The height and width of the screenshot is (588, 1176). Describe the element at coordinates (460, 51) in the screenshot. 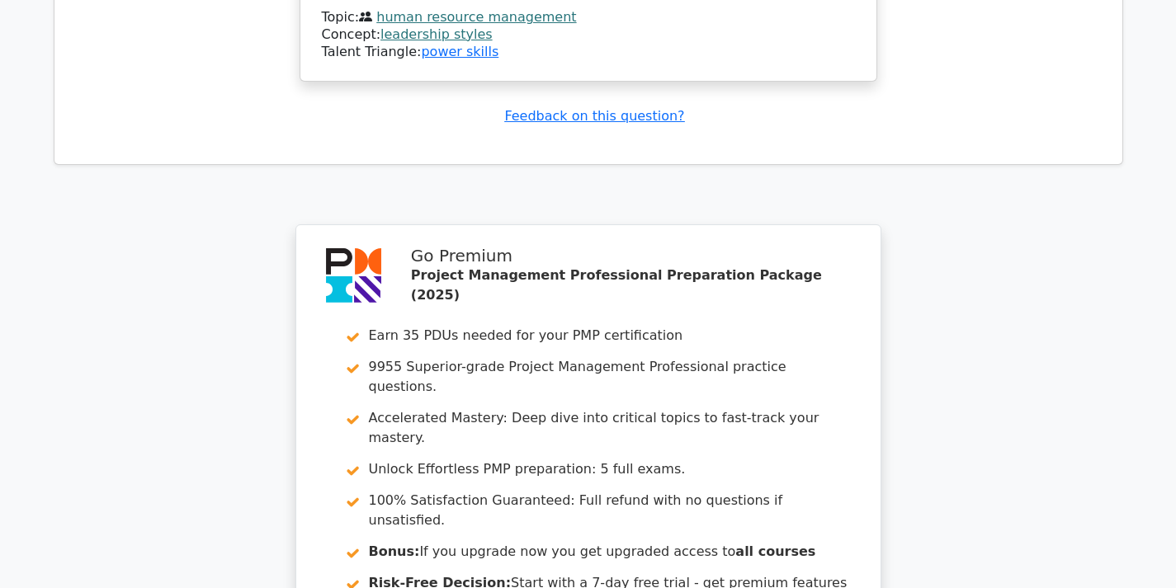

I see `a: power skills` at that location.